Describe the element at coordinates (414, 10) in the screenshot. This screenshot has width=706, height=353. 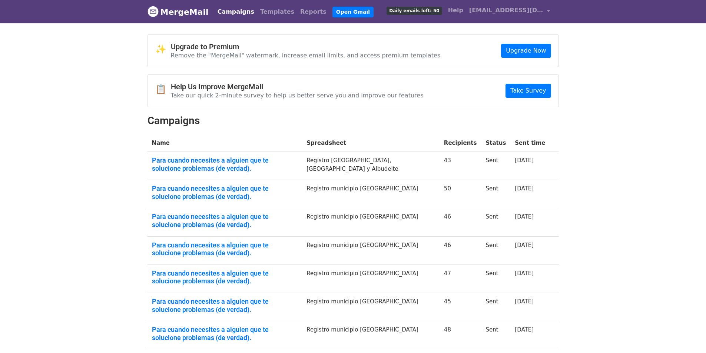
I see `a: Daily emails left: 50` at that location.